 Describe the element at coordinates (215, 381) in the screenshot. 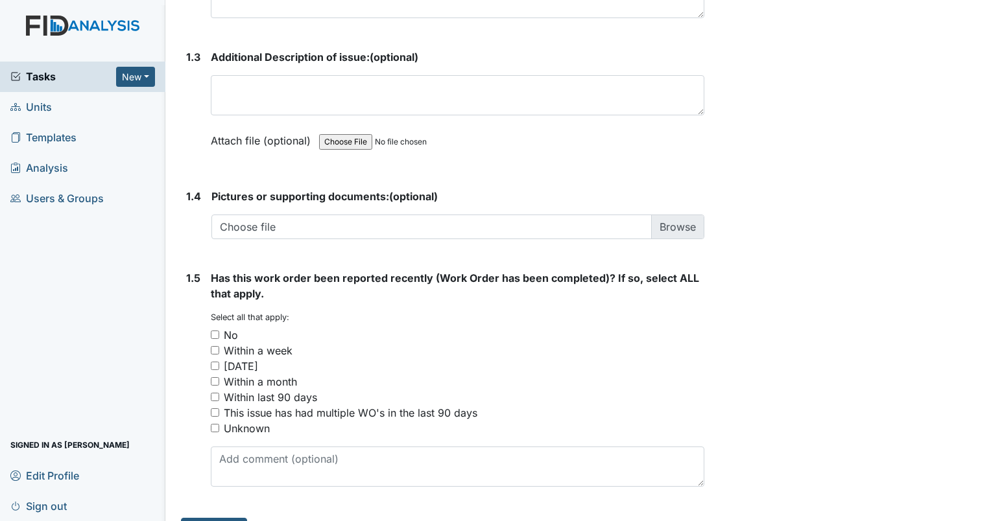

I see `input: Within a month` at that location.